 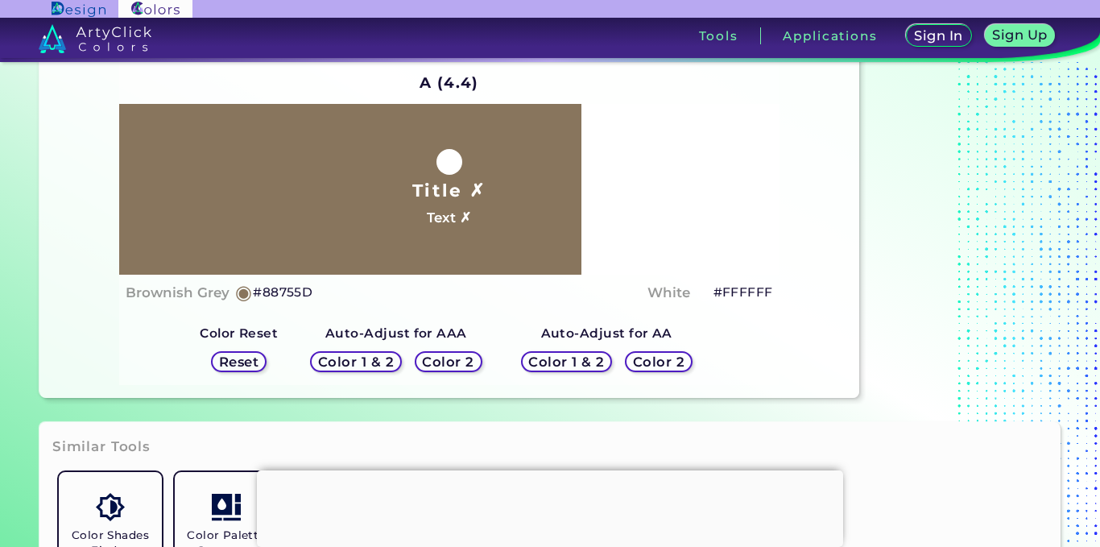 I want to click on h5: Sign Up, so click(x=1019, y=35).